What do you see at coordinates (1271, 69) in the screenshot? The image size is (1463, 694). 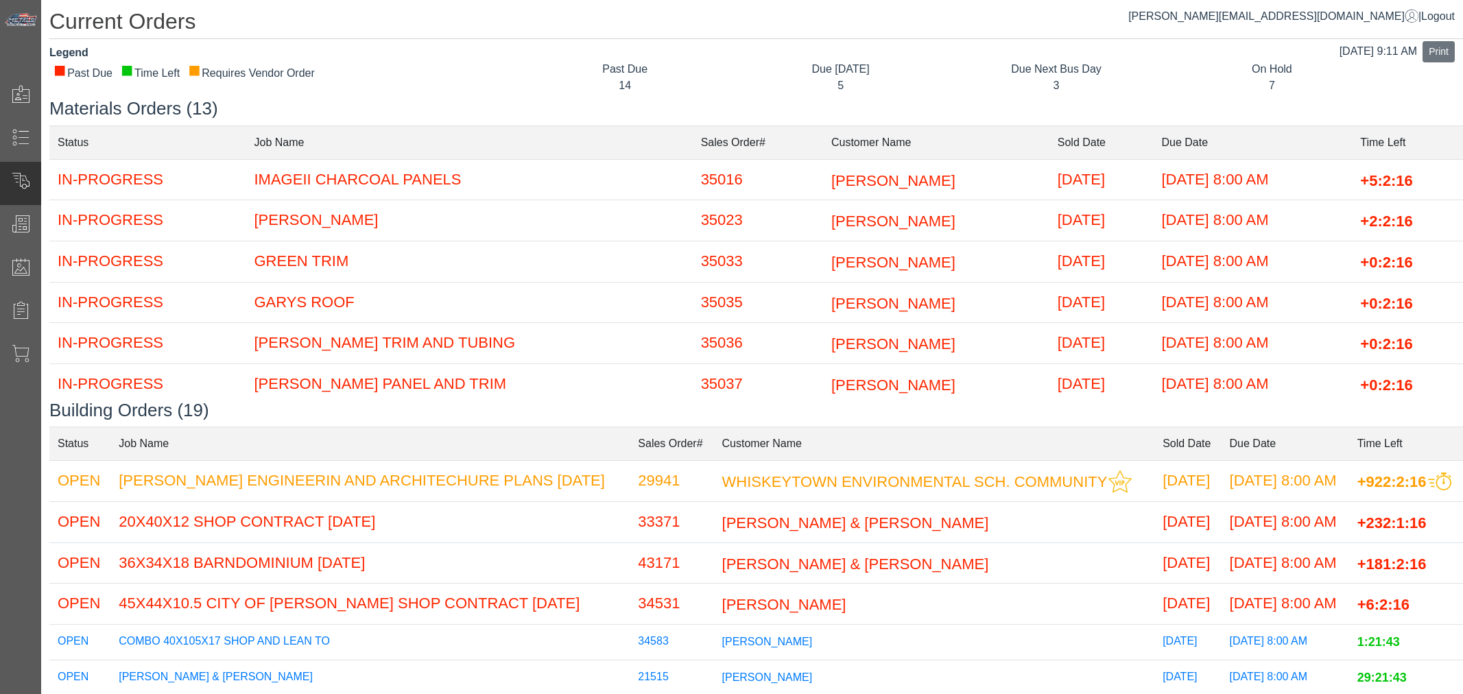 I see `div: On Hold` at bounding box center [1271, 69].